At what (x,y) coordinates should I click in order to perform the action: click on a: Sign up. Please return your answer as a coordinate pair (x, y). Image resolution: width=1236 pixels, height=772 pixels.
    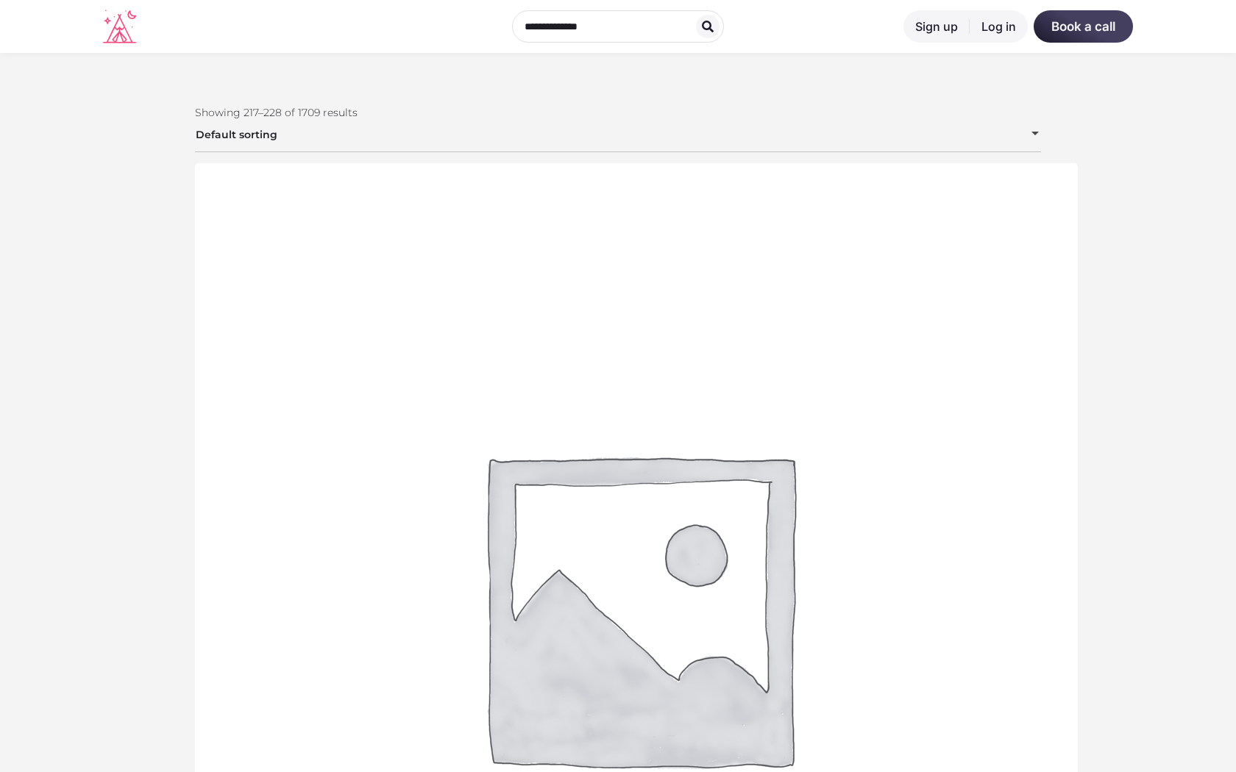
    Looking at the image, I should click on (936, 26).